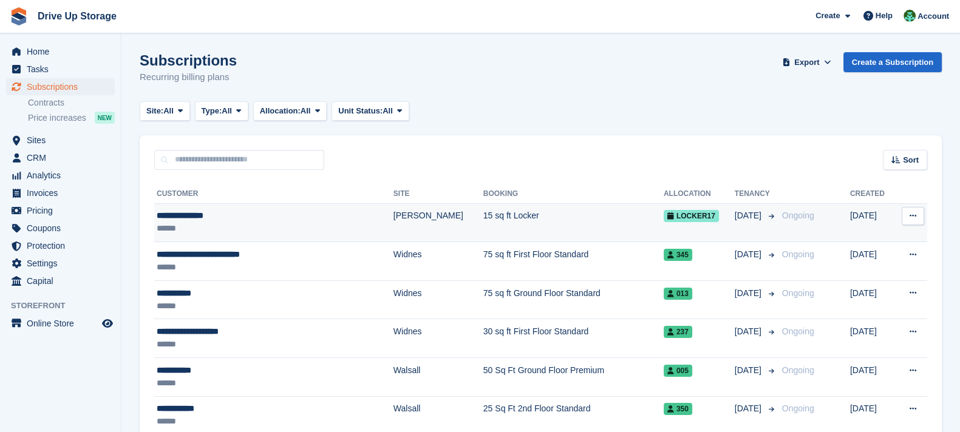 The image size is (960, 432). What do you see at coordinates (573, 223) in the screenshot?
I see `td: 15 sq ft Locker` at bounding box center [573, 223].